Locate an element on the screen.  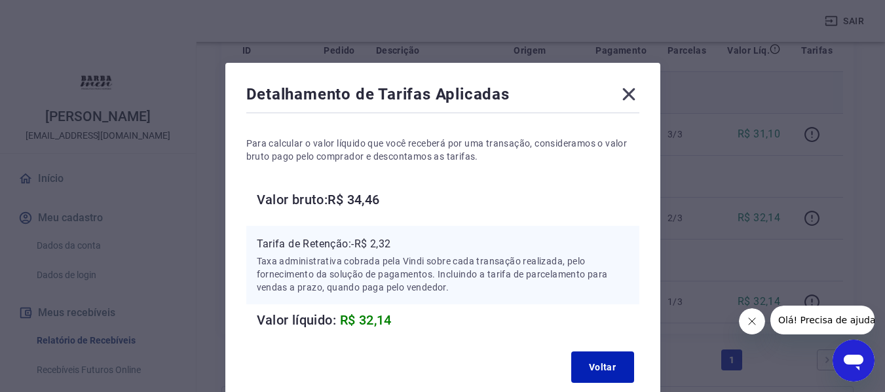
h6: Valor bruto: R$ 34,46 is located at coordinates (448, 200).